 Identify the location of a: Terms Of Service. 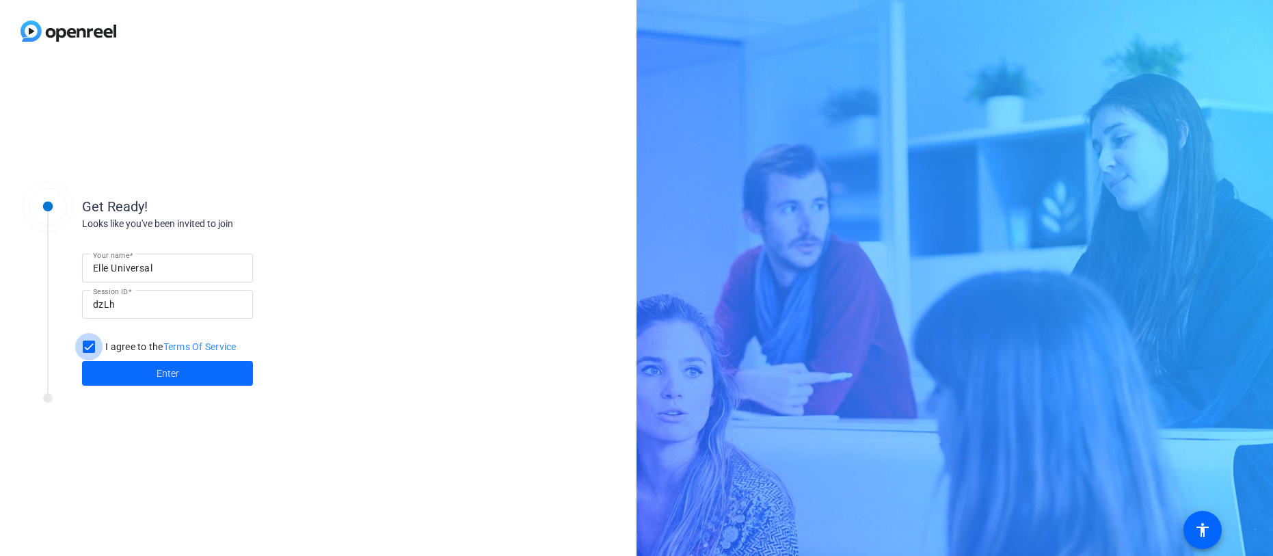
(200, 347).